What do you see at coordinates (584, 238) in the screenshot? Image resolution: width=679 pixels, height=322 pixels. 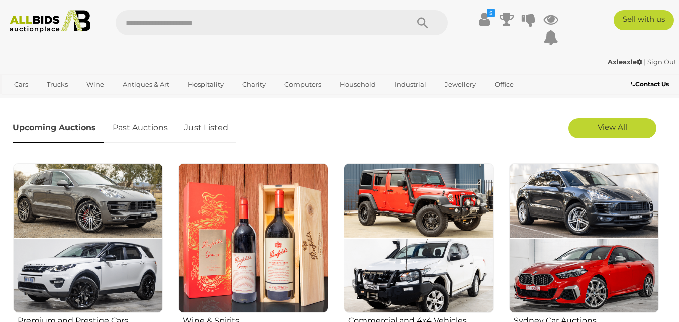 I see `img: Sydney Car Auctions` at bounding box center [584, 238].